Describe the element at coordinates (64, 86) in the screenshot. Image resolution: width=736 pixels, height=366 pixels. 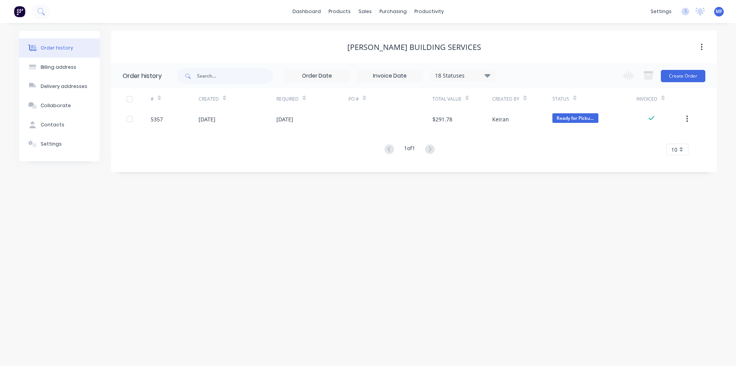
I see `div: Delivery addresses` at that location.